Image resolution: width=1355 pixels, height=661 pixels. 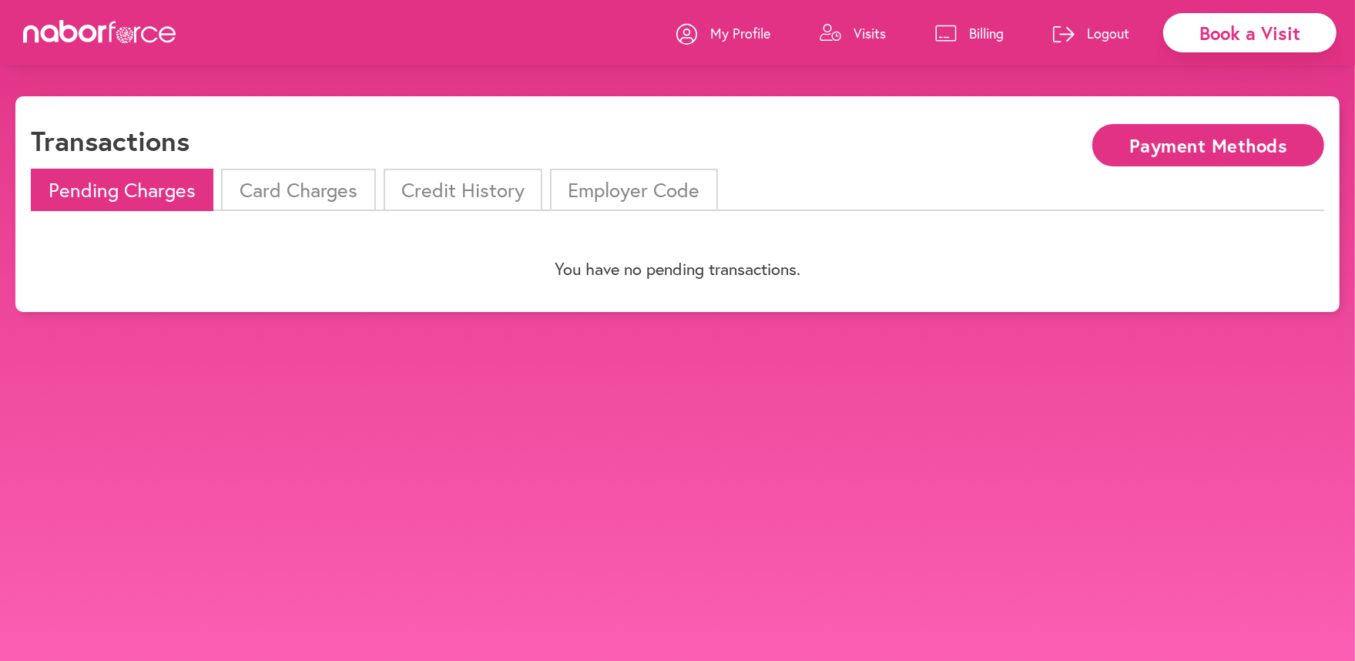 What do you see at coordinates (724, 33) in the screenshot?
I see `a: My Profile` at bounding box center [724, 33].